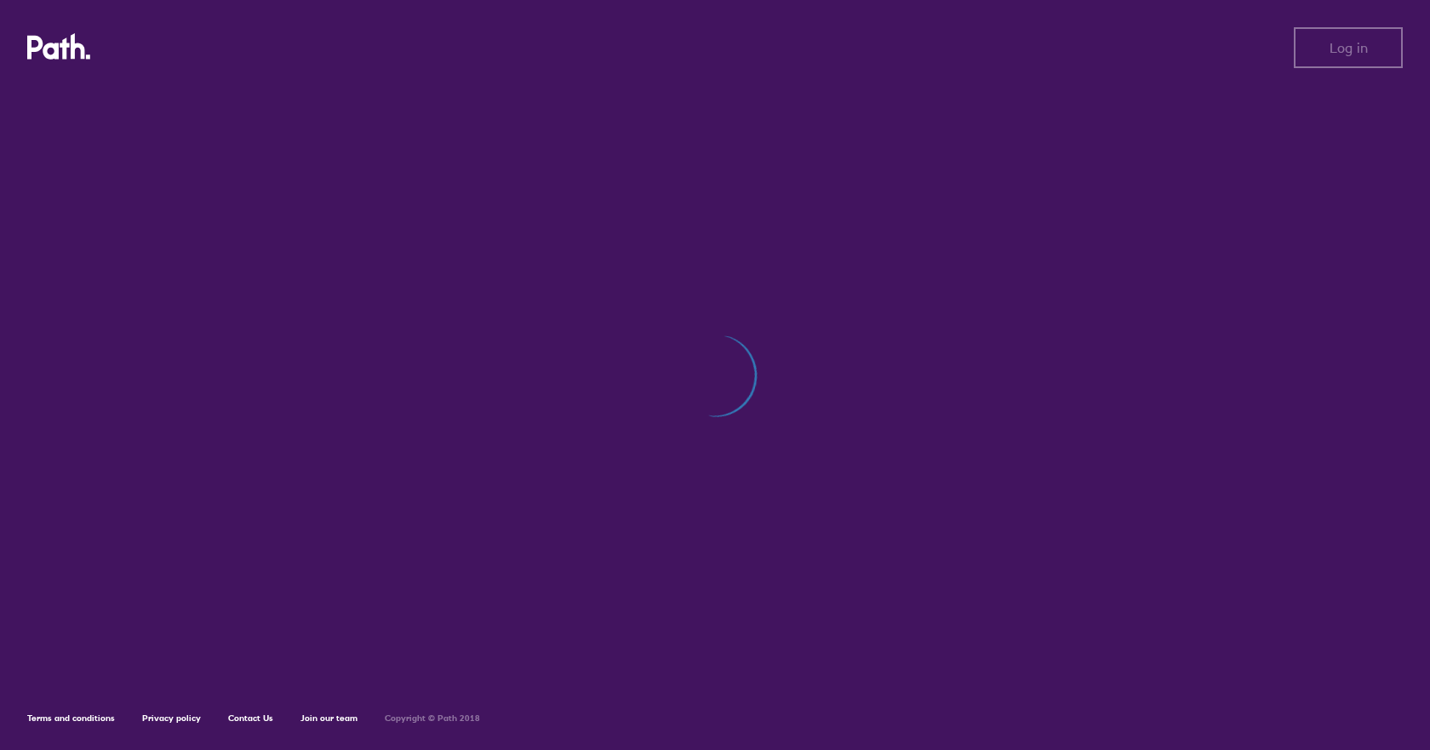 Image resolution: width=1430 pixels, height=750 pixels. Describe the element at coordinates (1348, 48) in the screenshot. I see `span: Log in` at that location.